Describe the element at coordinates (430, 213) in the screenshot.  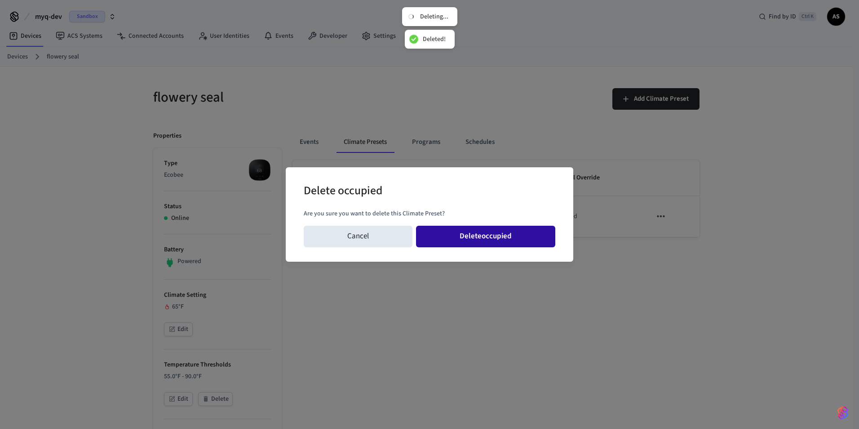
I see `p: Are you sure you want to delete this Climate Preset?` at that location.